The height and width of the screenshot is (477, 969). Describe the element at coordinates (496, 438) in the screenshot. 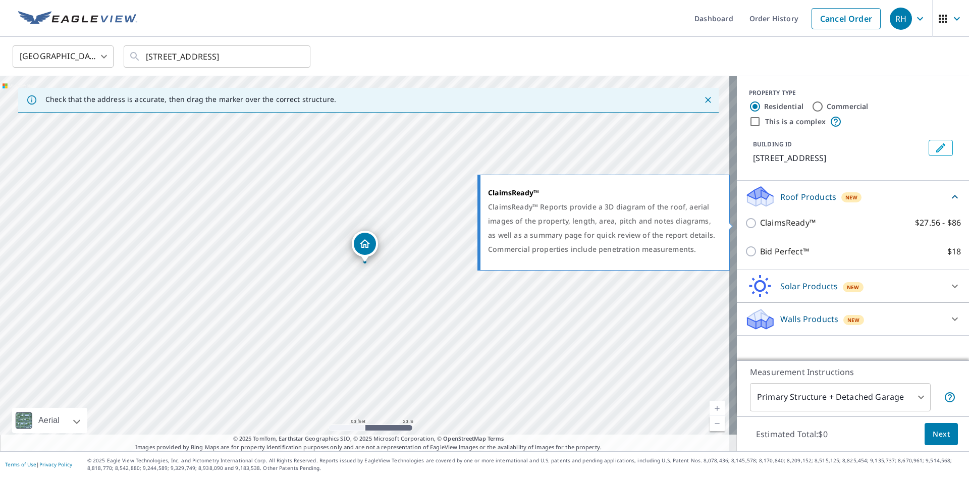

I see `a: Terms` at that location.